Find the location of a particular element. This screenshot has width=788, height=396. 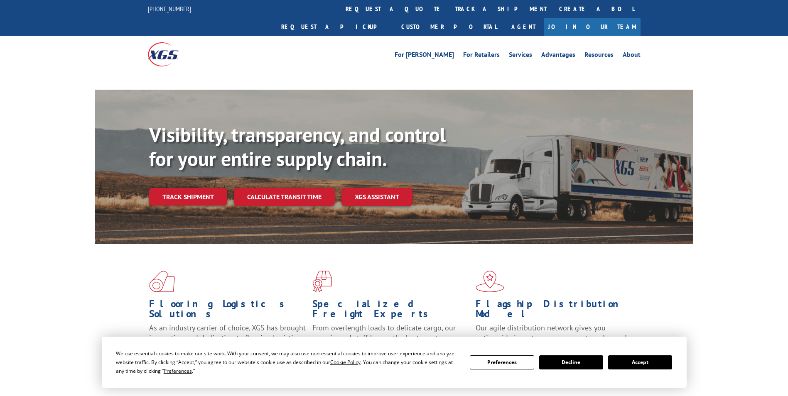

span: As an industry carrier of choice, XGS has brought innovation and dedication to flooring logistics... is located at coordinates (227, 338).